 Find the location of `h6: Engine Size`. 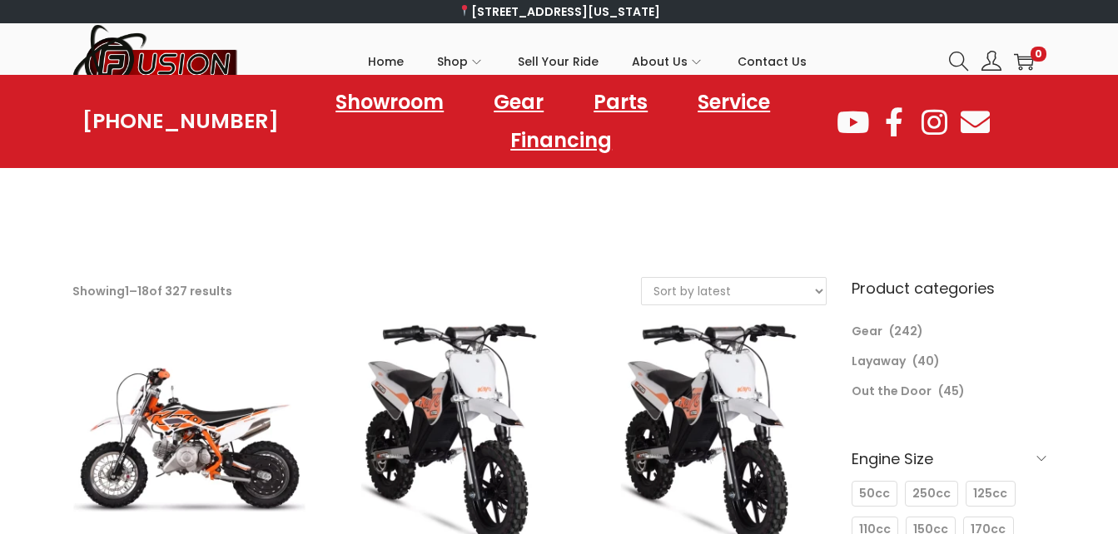

h6: Engine Size is located at coordinates (949, 459).